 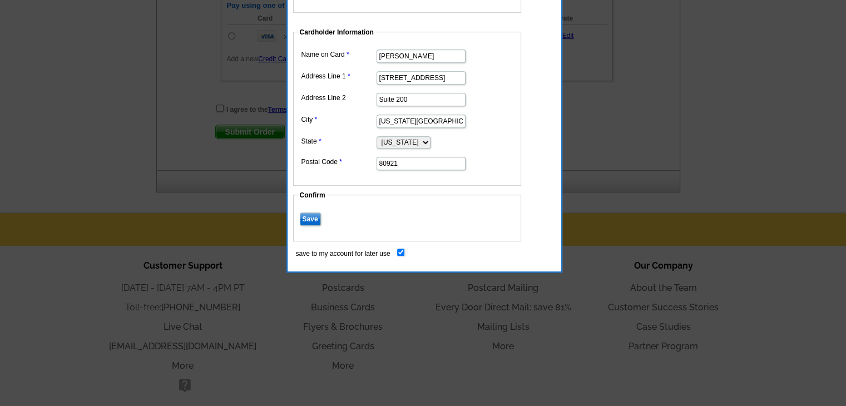 What do you see at coordinates (338, 141) in the screenshot?
I see `label: State` at bounding box center [338, 141].